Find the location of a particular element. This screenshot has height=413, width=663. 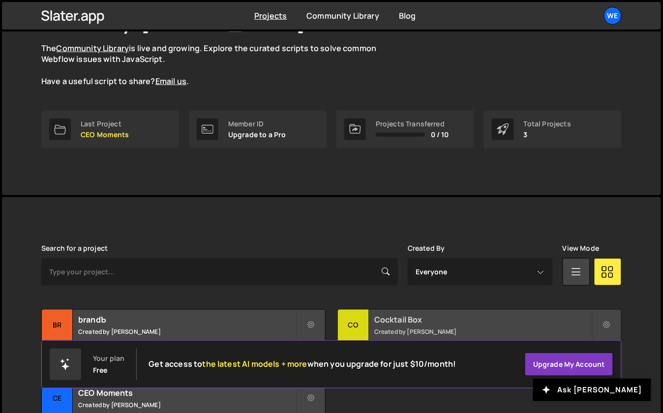

label: View Mode is located at coordinates (581, 248).